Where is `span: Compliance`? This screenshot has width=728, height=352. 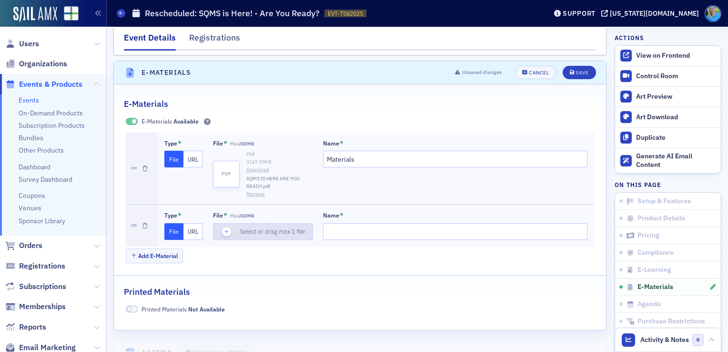
span: Compliance is located at coordinates (656, 253).